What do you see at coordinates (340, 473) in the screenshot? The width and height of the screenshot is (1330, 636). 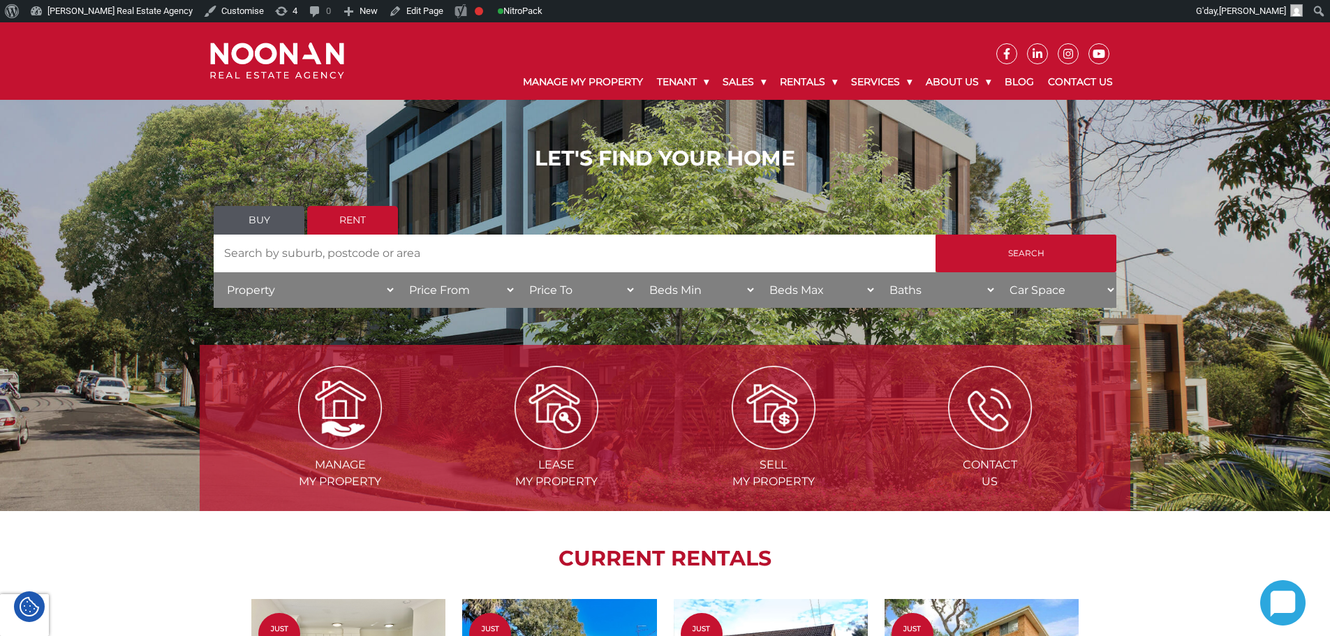 I see `span: Manage my Property` at bounding box center [340, 473].